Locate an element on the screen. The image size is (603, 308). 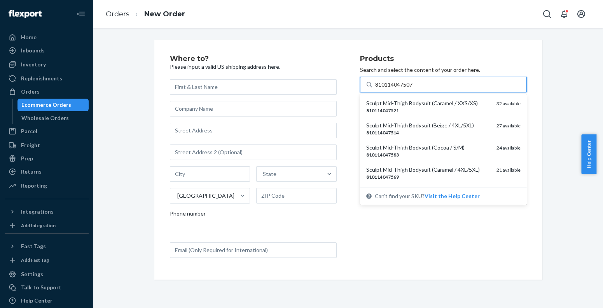
div: Help Center is located at coordinates (37, 301).